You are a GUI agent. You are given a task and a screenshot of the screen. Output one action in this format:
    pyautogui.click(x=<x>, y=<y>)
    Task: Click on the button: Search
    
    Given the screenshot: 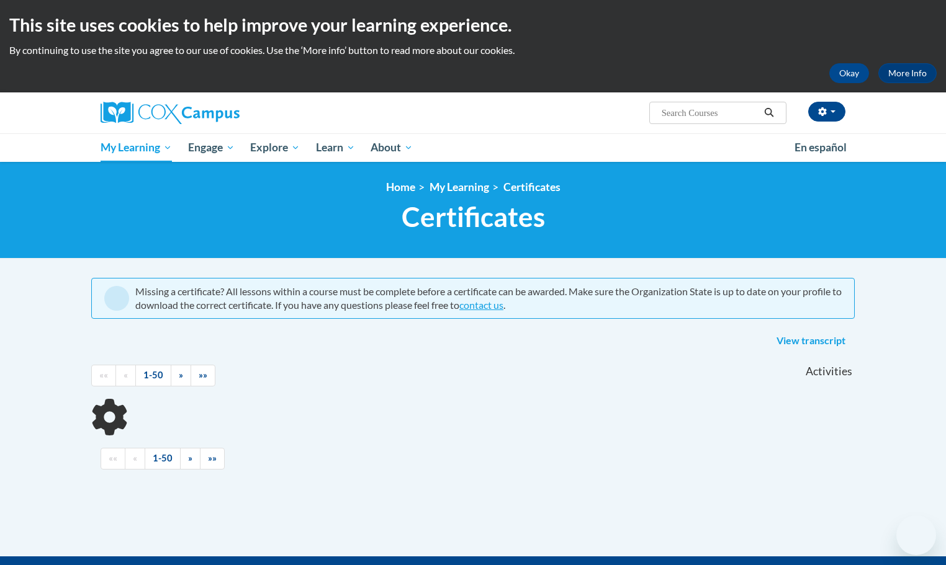 What is the action you would take?
    pyautogui.click(x=769, y=113)
    